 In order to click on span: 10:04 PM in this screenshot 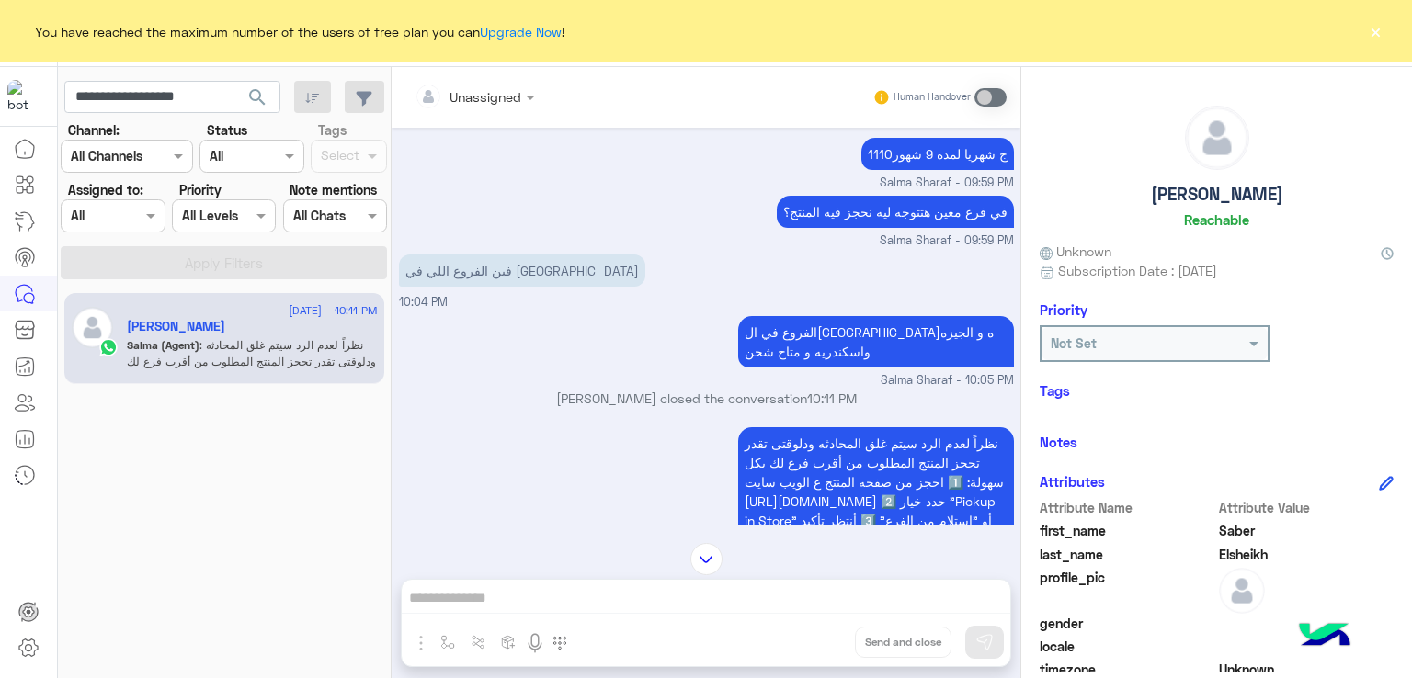, I will do `click(423, 301)`.